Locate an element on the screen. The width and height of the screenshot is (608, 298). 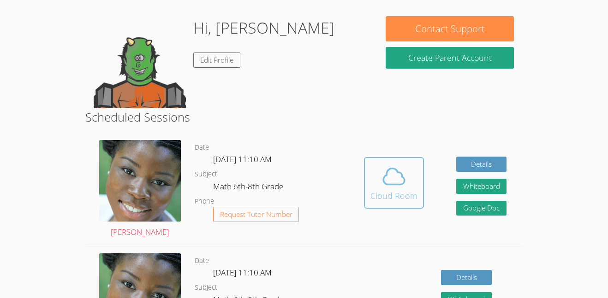
button: Cloud Room is located at coordinates (394, 183).